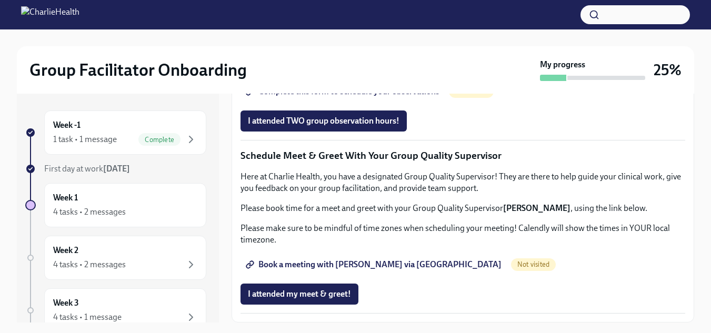 This screenshot has height=333, width=711. Describe the element at coordinates (65, 198) in the screenshot. I see `h6: Week 1` at that location.